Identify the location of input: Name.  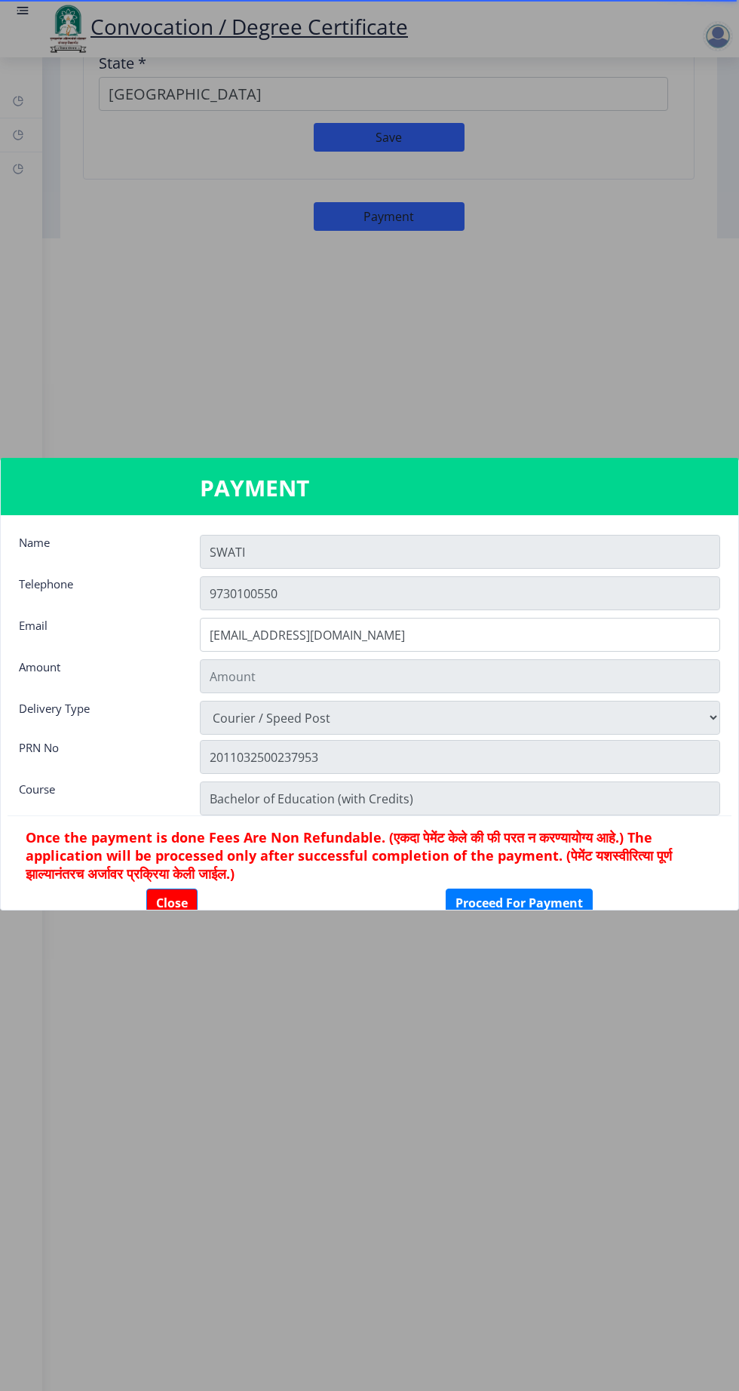
(460, 551).